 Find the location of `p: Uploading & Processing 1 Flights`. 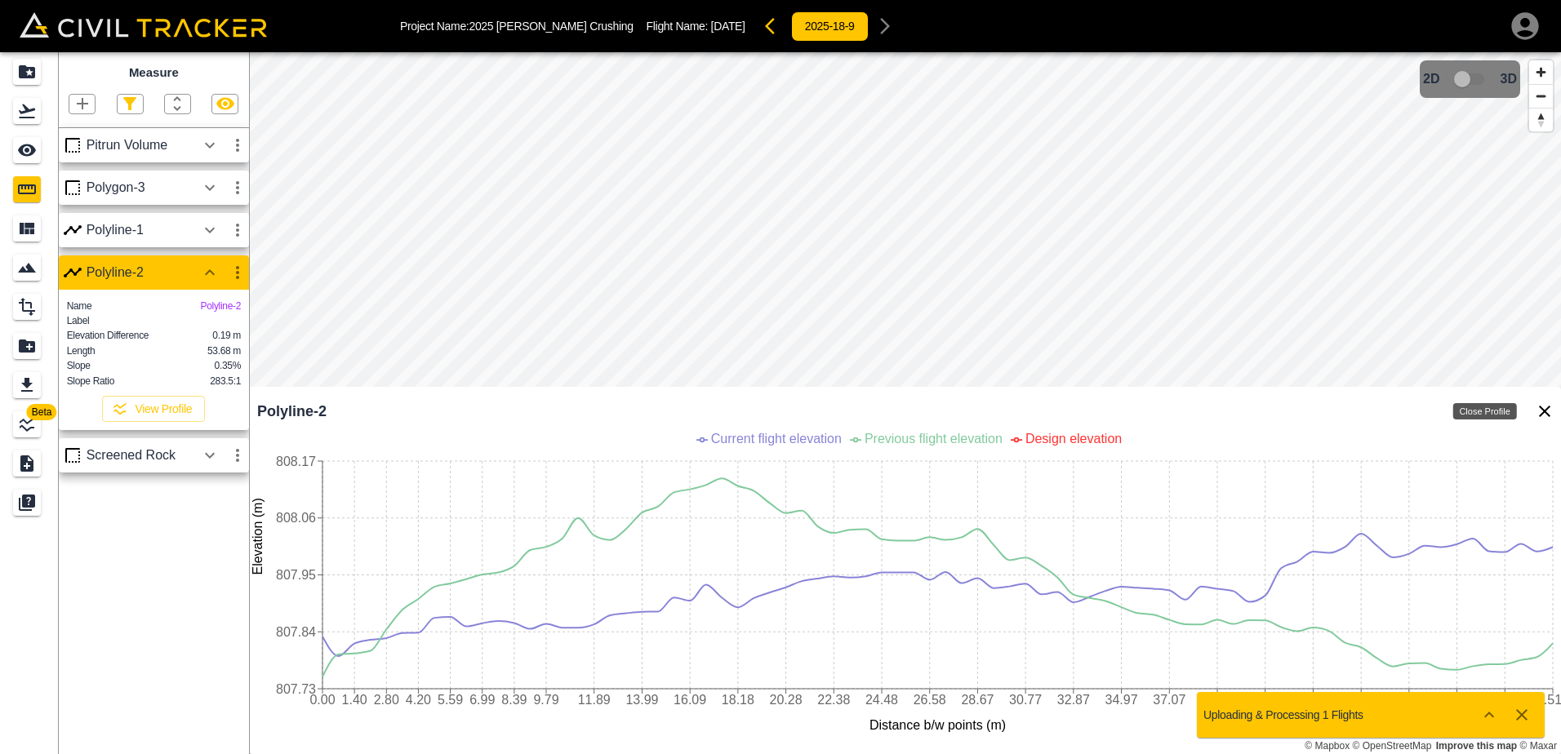

p: Uploading & Processing 1 Flights is located at coordinates (1283, 715).